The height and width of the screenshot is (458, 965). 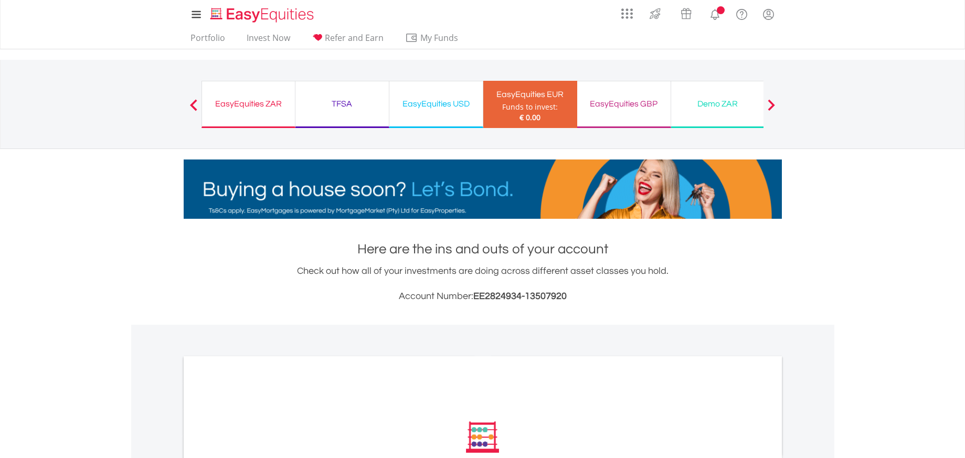 What do you see at coordinates (483, 284) in the screenshot?
I see `div: Check out how all of your investments are doing across different asset classes you hold.` at bounding box center [483, 284].